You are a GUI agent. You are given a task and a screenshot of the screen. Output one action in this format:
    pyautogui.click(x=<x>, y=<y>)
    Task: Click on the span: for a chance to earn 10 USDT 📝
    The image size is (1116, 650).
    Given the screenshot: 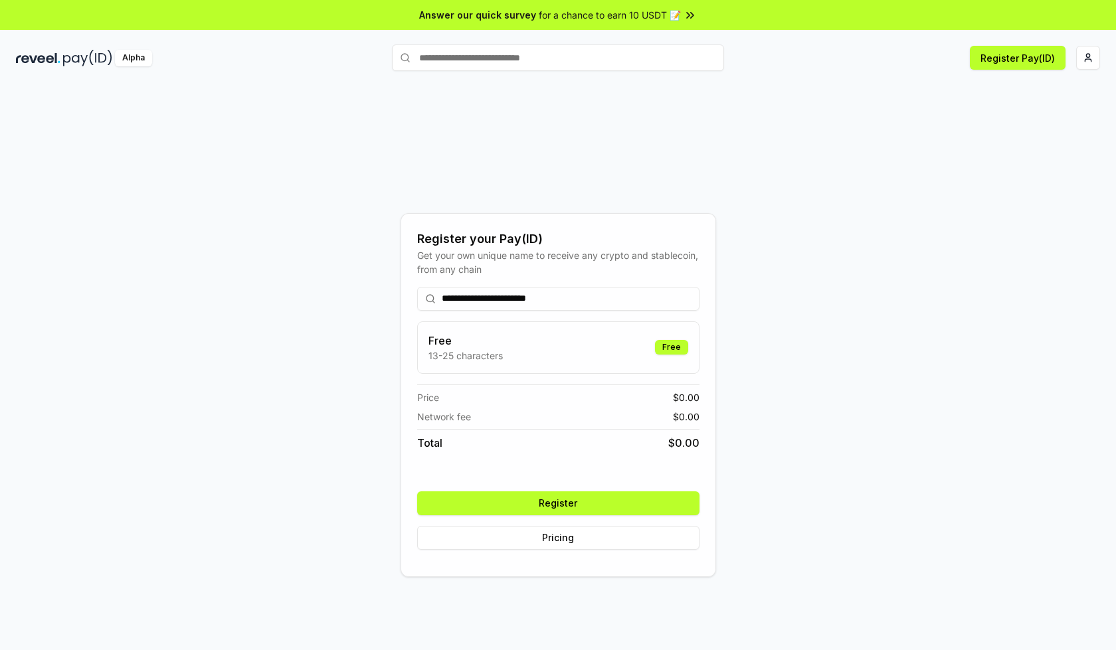 What is the action you would take?
    pyautogui.click(x=610, y=15)
    